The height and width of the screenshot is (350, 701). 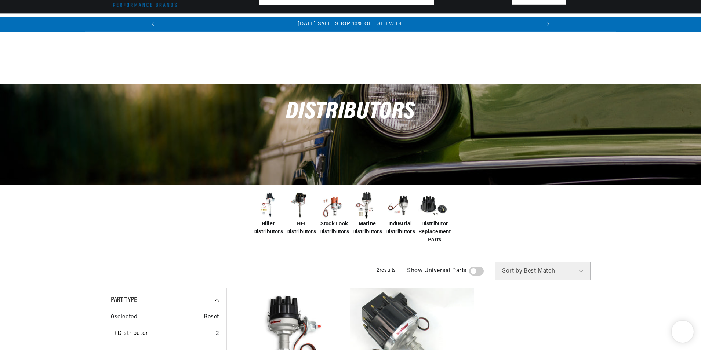 I want to click on a: Distributor, so click(x=165, y=334).